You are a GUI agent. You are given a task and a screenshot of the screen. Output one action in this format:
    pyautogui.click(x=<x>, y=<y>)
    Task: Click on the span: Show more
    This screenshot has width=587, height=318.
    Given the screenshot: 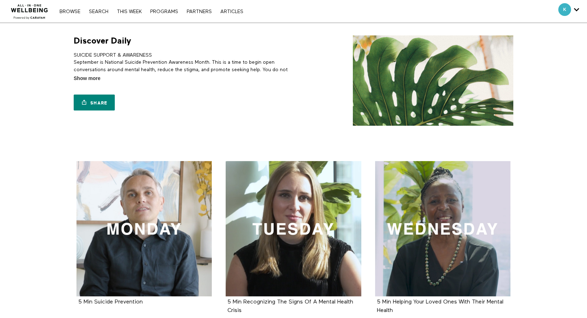 What is the action you would take?
    pyautogui.click(x=87, y=78)
    